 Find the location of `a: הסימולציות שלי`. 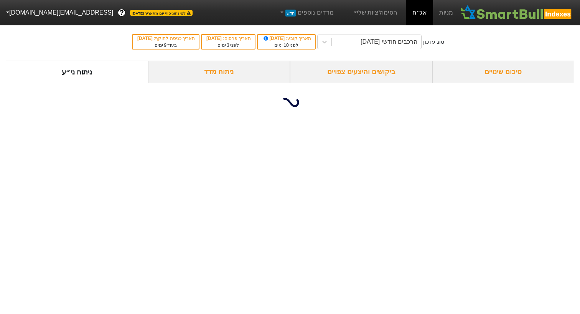

a: הסימולציות שלי is located at coordinates (375, 13).